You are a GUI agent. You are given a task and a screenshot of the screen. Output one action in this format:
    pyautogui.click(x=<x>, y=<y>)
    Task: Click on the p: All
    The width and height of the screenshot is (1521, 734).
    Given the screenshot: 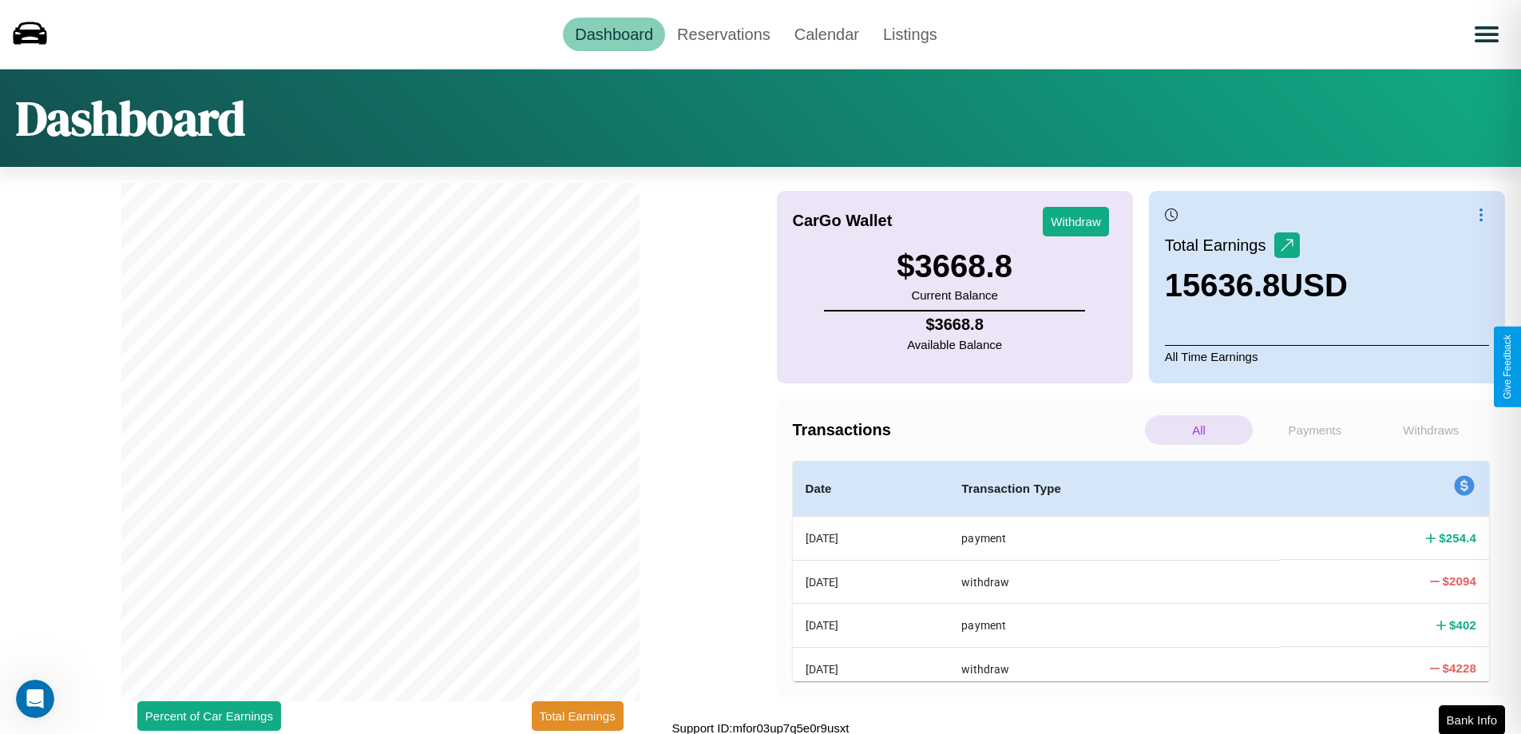 What is the action you would take?
    pyautogui.click(x=1198, y=429)
    